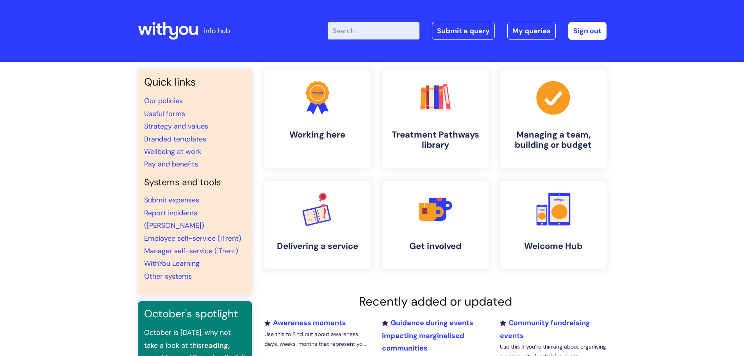 The height and width of the screenshot is (356, 744). What do you see at coordinates (435, 301) in the screenshot?
I see `h2: Recently added or updated` at bounding box center [435, 301].